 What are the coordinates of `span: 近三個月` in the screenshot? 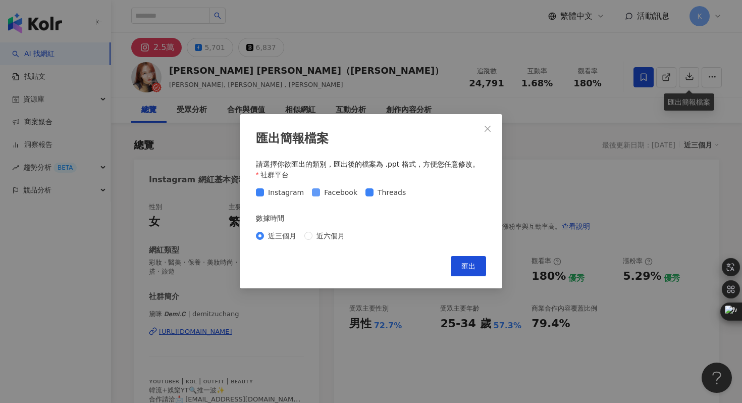 It's located at (282, 236).